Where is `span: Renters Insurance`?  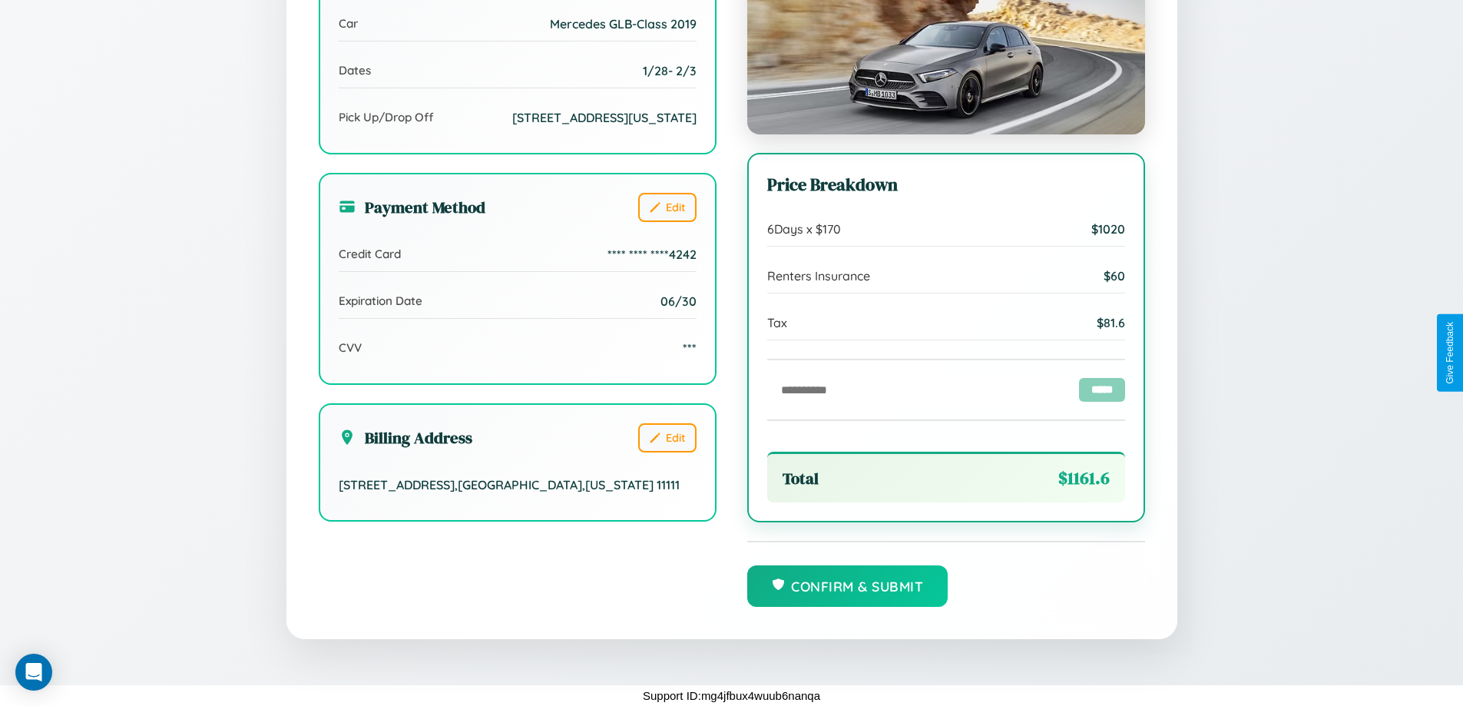 span: Renters Insurance is located at coordinates (818, 276).